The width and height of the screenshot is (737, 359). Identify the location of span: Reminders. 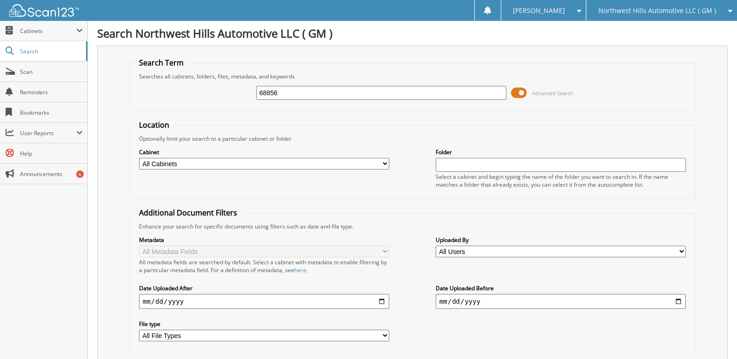
(51, 92).